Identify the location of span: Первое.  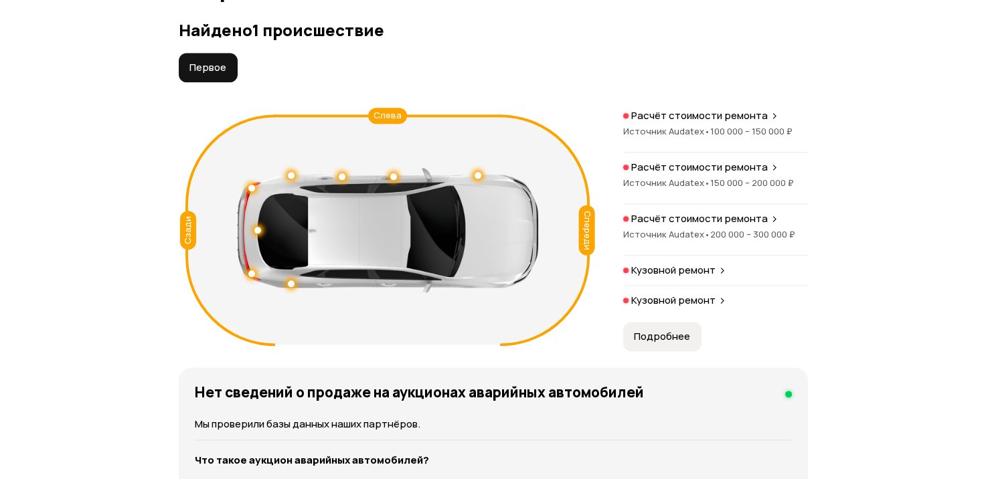
(207, 68).